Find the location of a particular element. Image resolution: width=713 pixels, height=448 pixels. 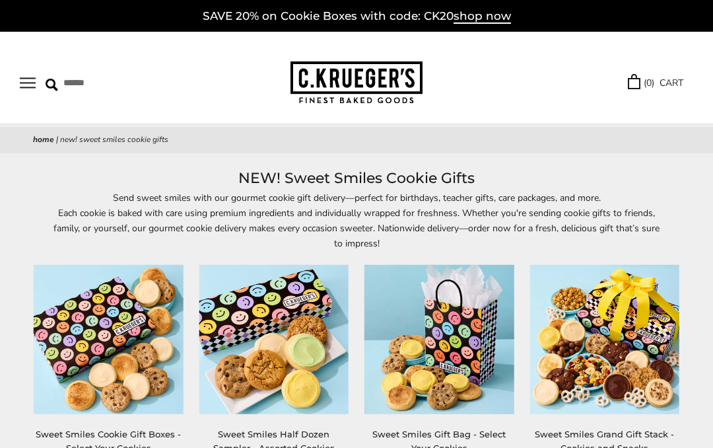

a: Sweet Smiles Grand Gift Stack - Cookies and Snacks is located at coordinates (605, 339).